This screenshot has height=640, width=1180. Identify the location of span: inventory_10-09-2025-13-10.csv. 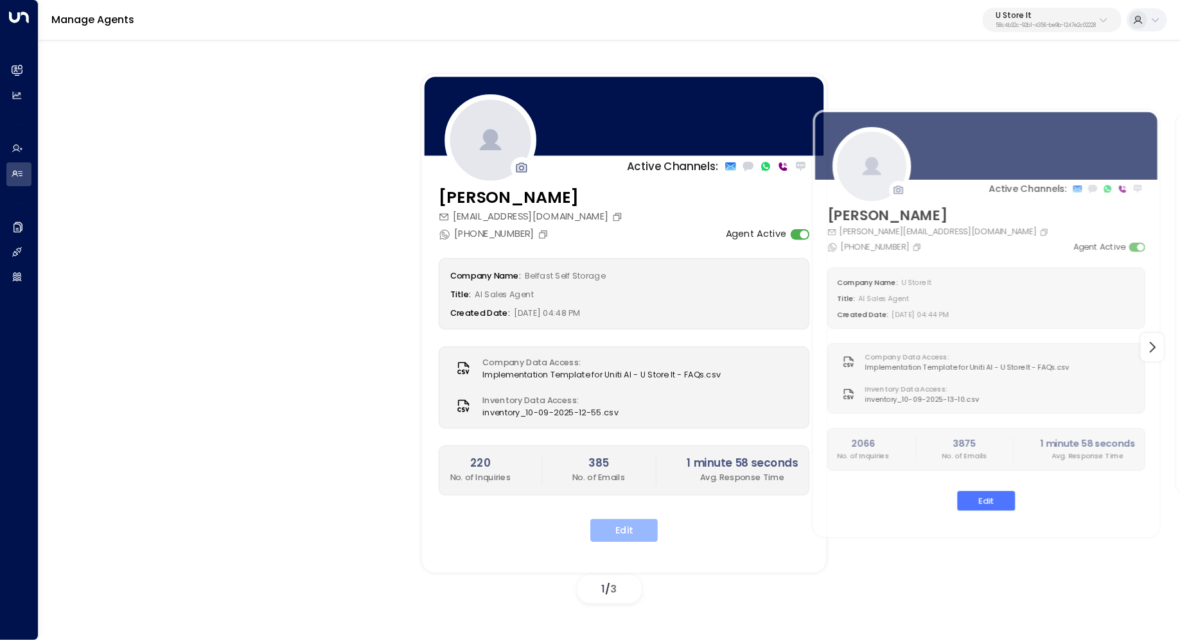
(922, 400).